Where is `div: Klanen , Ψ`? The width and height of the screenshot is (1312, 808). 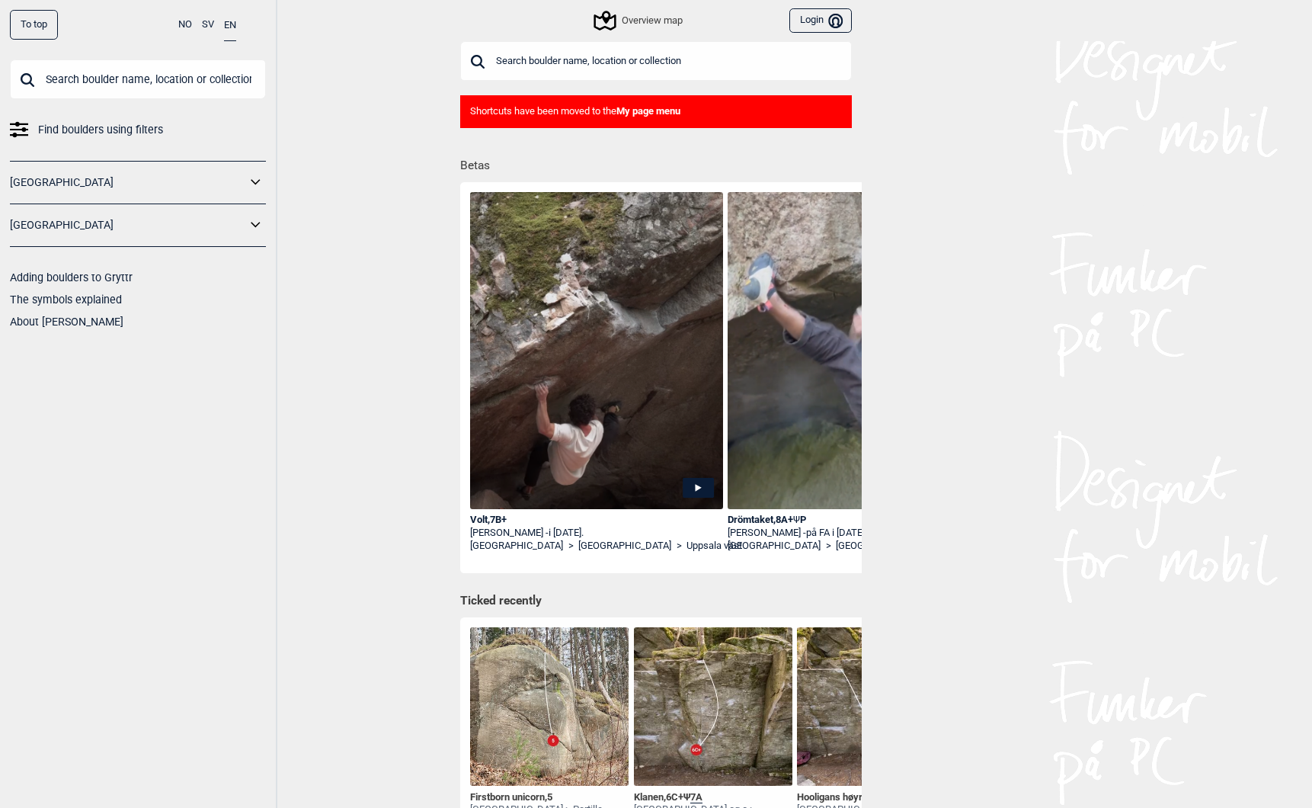 div: Klanen , Ψ is located at coordinates (713, 797).